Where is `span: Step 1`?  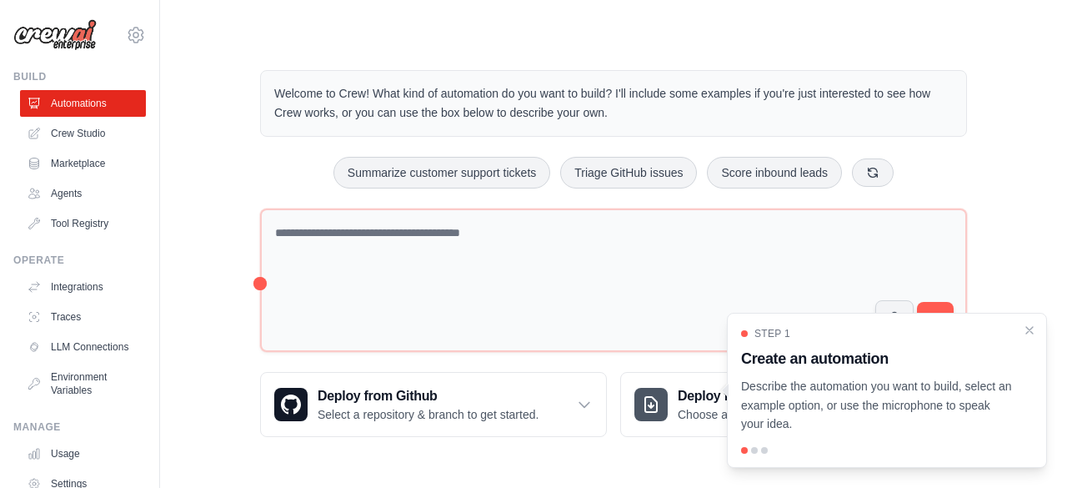 span: Step 1 is located at coordinates (772, 334).